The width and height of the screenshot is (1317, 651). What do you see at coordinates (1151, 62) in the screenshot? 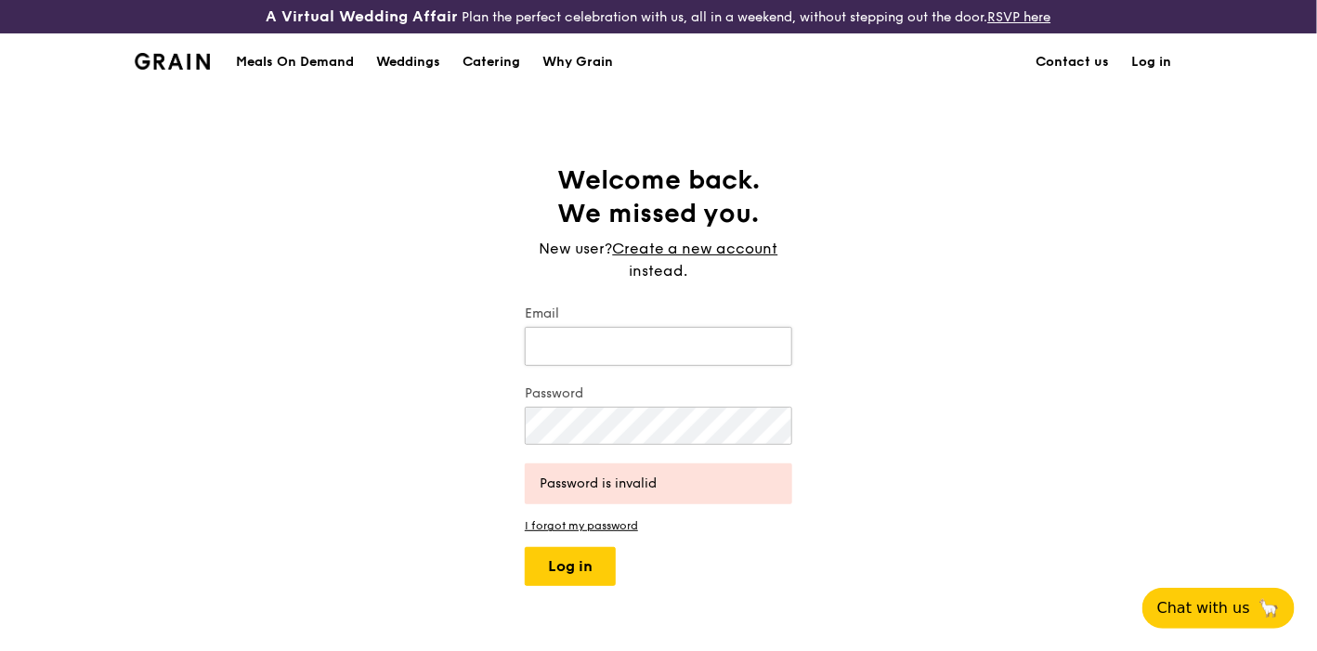
I see `a: Log in` at bounding box center [1151, 62].